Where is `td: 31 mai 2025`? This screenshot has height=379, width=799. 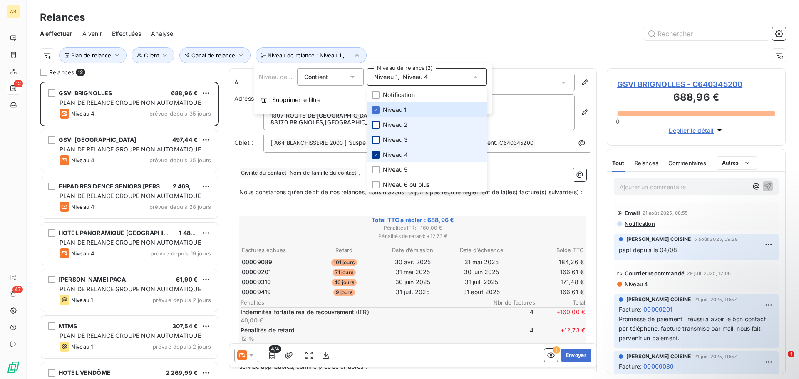
td: 31 mai 2025 is located at coordinates (413, 272).